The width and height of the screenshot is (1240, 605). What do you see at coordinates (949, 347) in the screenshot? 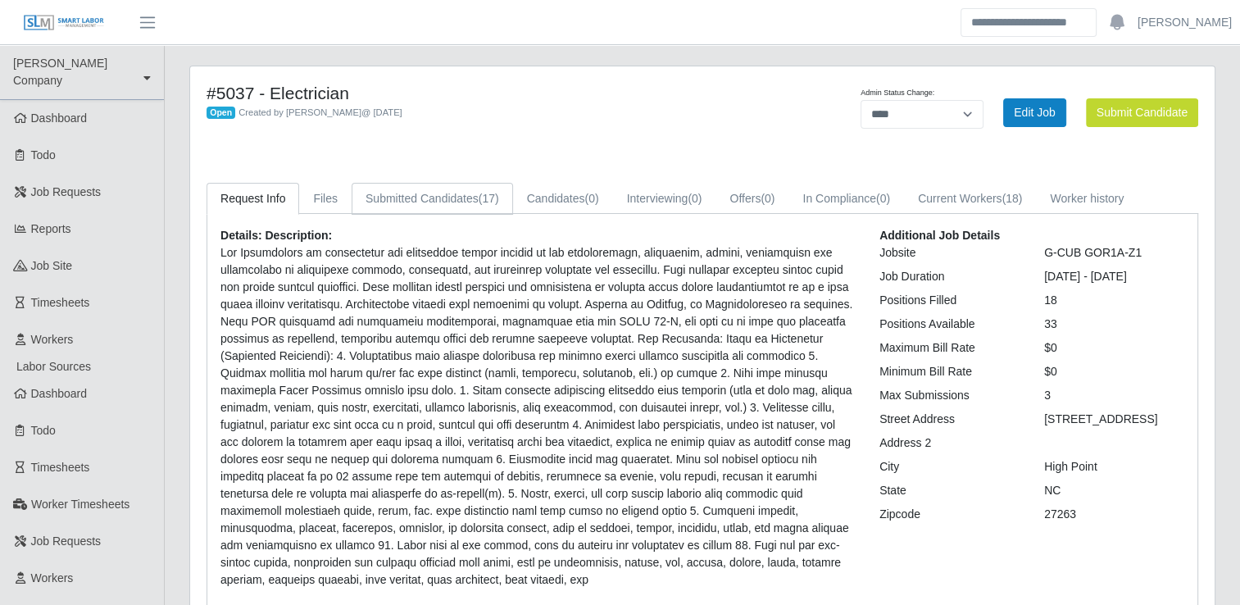
I see `div: Maximum Bill Rate` at bounding box center [949, 347].